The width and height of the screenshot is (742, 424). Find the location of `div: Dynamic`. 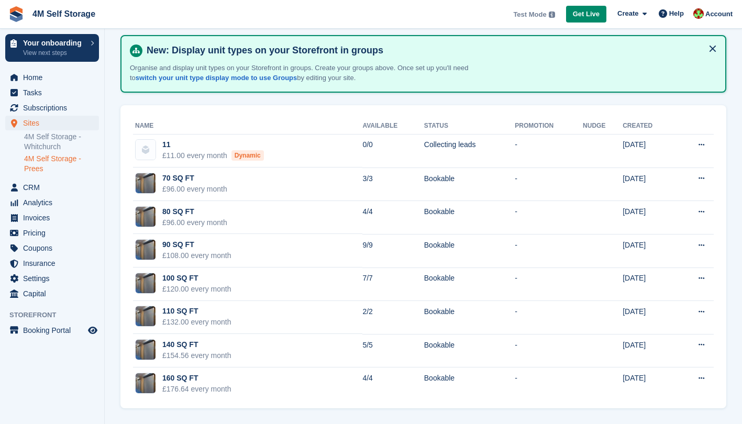

div: Dynamic is located at coordinates (248, 156).